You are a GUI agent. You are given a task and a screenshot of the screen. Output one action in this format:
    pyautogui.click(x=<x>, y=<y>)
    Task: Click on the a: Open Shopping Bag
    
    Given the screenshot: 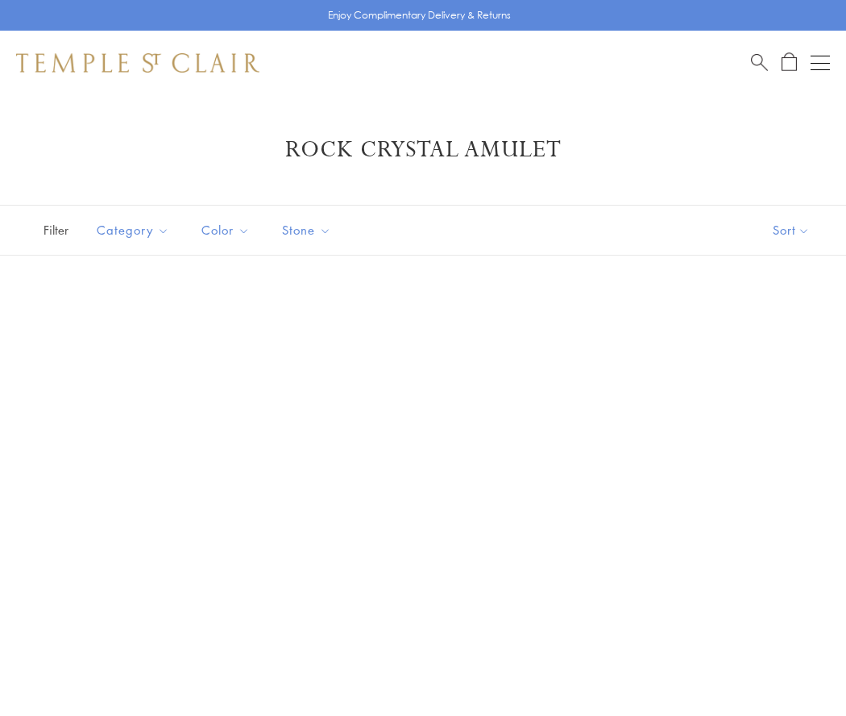 What is the action you would take?
    pyautogui.click(x=789, y=62)
    